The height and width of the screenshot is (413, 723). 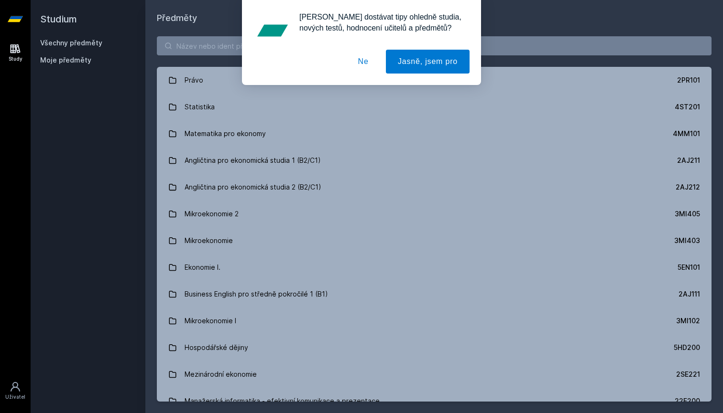 What do you see at coordinates (253, 187) in the screenshot?
I see `div: Angličtina pro ekonomická studia 2 (B2/C1)` at bounding box center [253, 187].